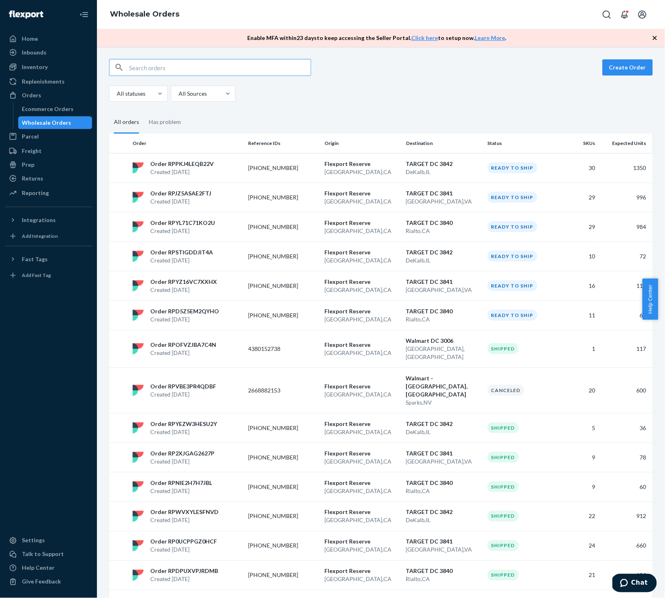 This screenshot has width=665, height=598. Describe the element at coordinates (625, 390) in the screenshot. I see `td: 600` at that location.